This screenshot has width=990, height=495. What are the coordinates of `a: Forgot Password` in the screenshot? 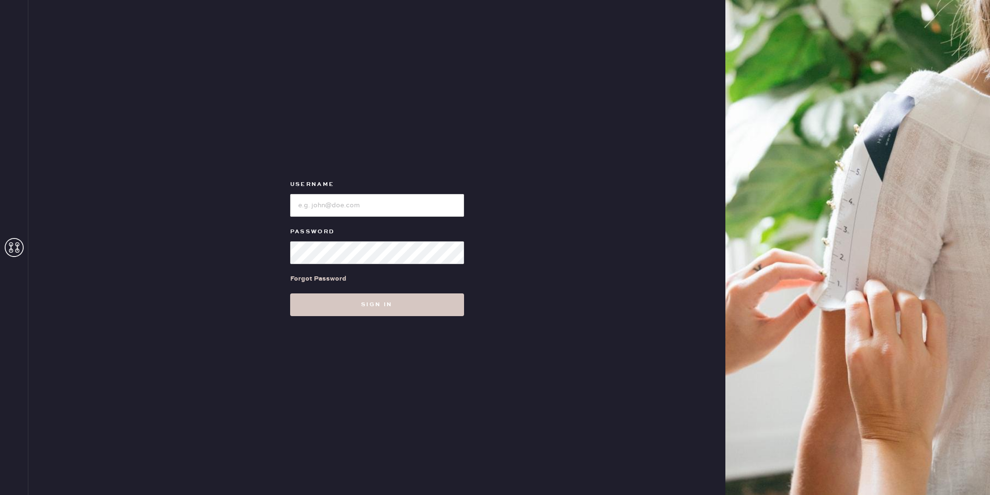 It's located at (318, 278).